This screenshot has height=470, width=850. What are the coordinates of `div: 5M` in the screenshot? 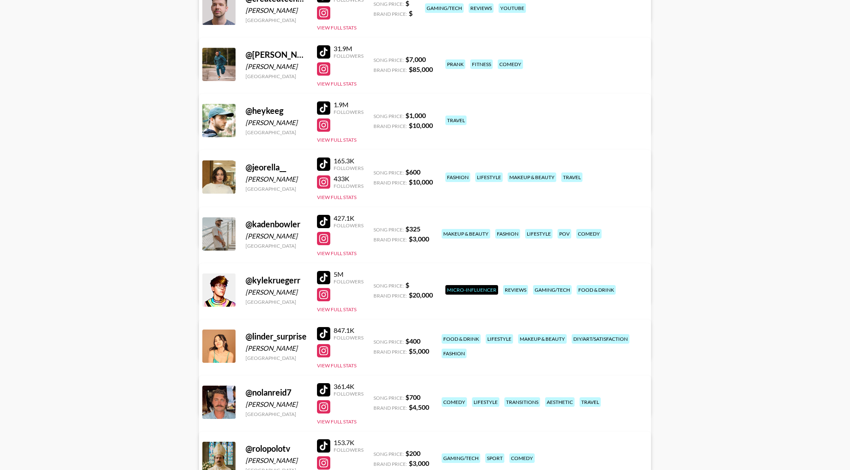 It's located at (348, 274).